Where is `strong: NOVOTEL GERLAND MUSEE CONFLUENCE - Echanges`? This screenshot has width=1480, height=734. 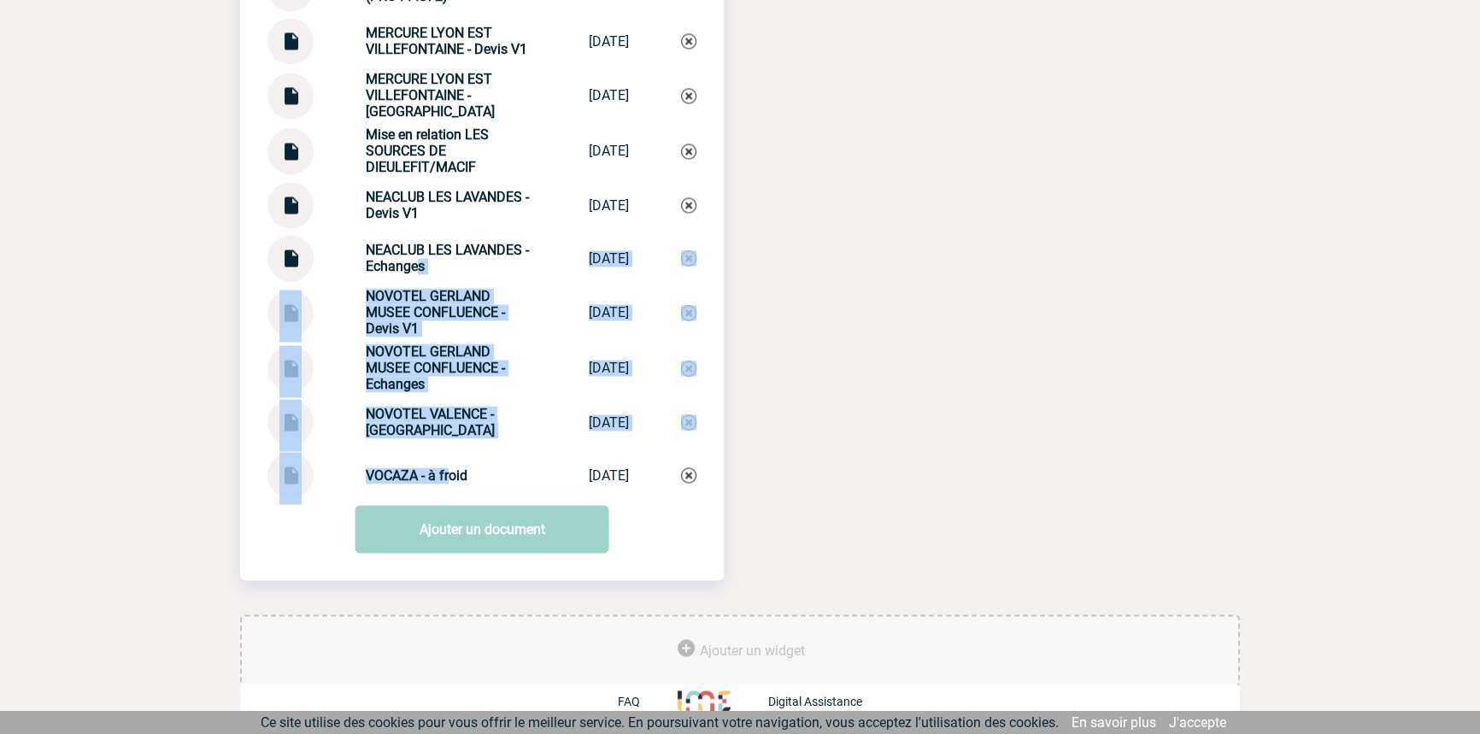 strong: NOVOTEL GERLAND MUSEE CONFLUENCE - Echanges is located at coordinates (435, 368).